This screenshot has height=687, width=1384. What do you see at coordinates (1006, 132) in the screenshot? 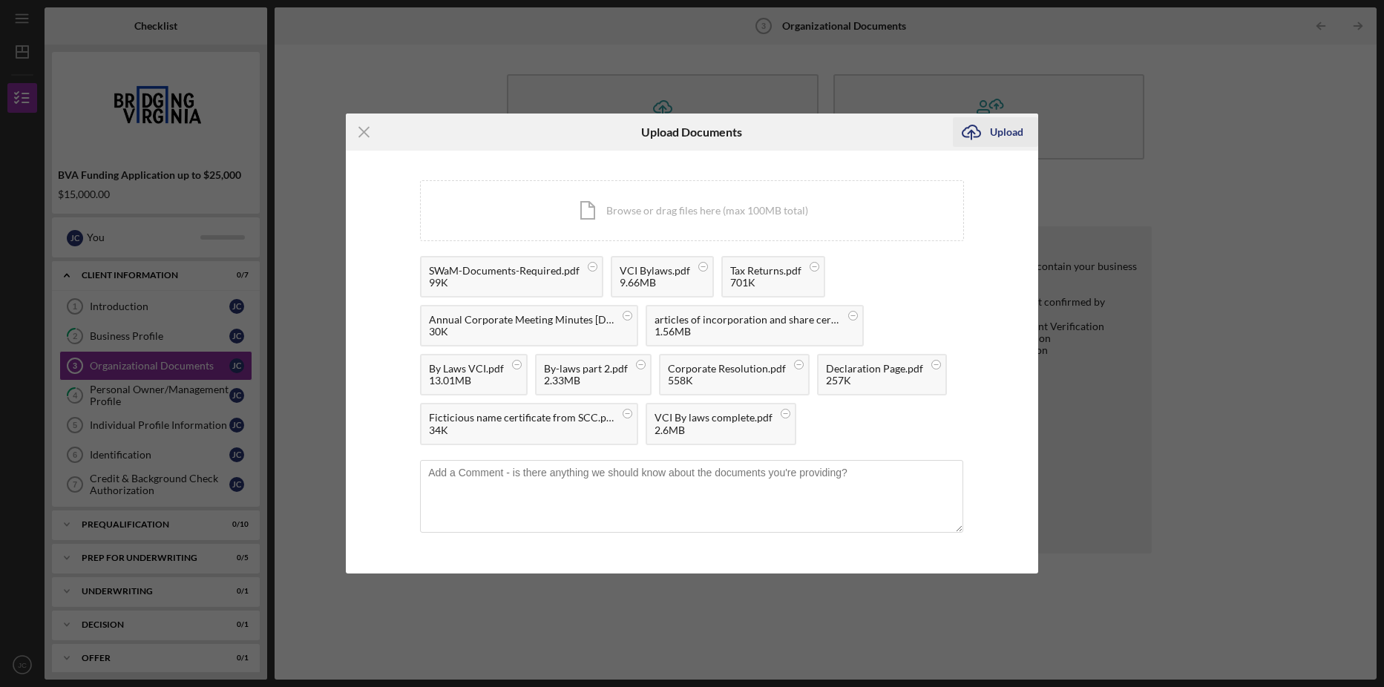
I see `div: Upload` at bounding box center [1006, 132].